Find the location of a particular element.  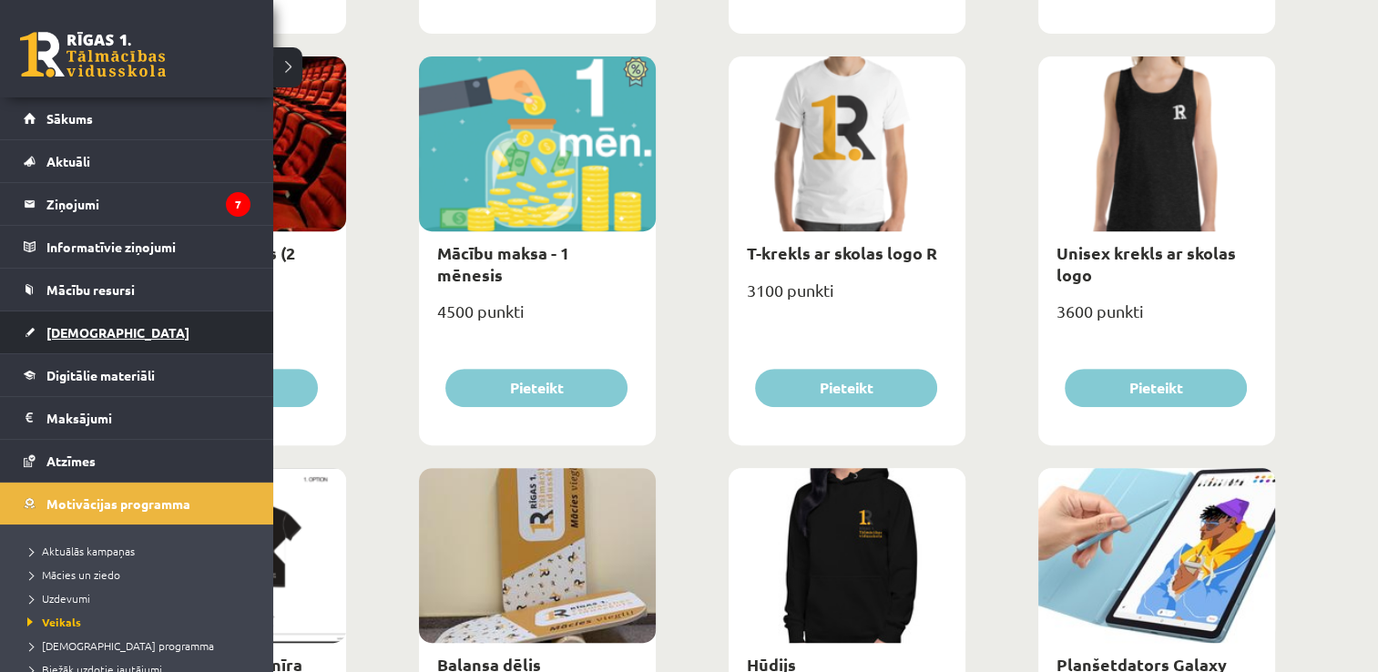

span: Aktuāli is located at coordinates (68, 161).